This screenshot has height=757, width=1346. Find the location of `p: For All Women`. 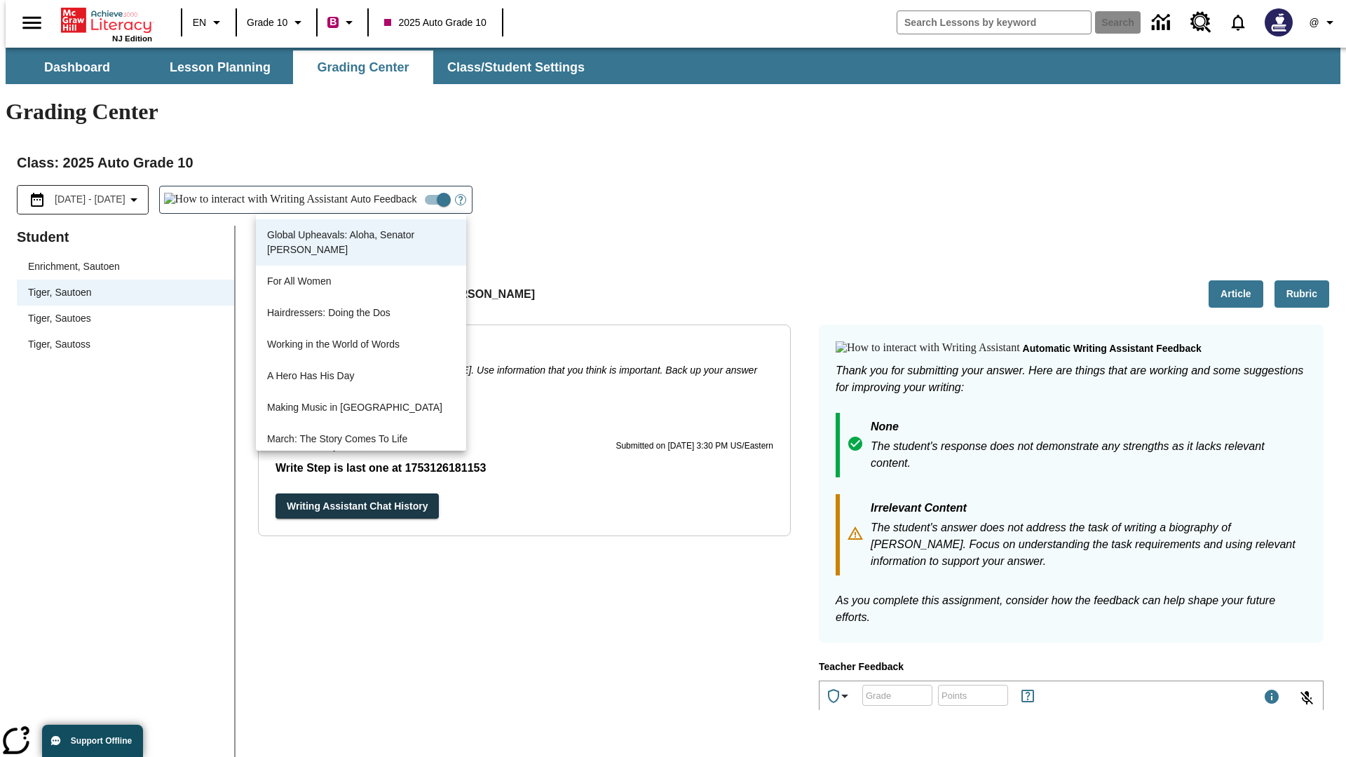

p: For All Women is located at coordinates (361, 281).